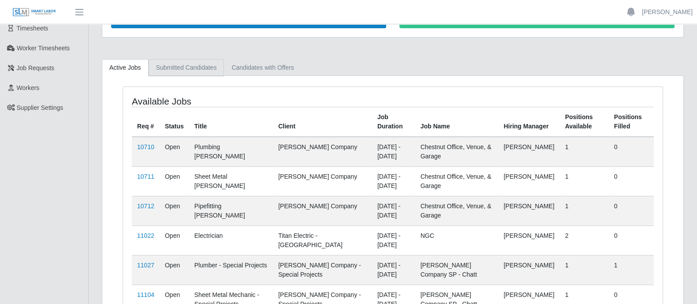  I want to click on span: Workers, so click(28, 88).